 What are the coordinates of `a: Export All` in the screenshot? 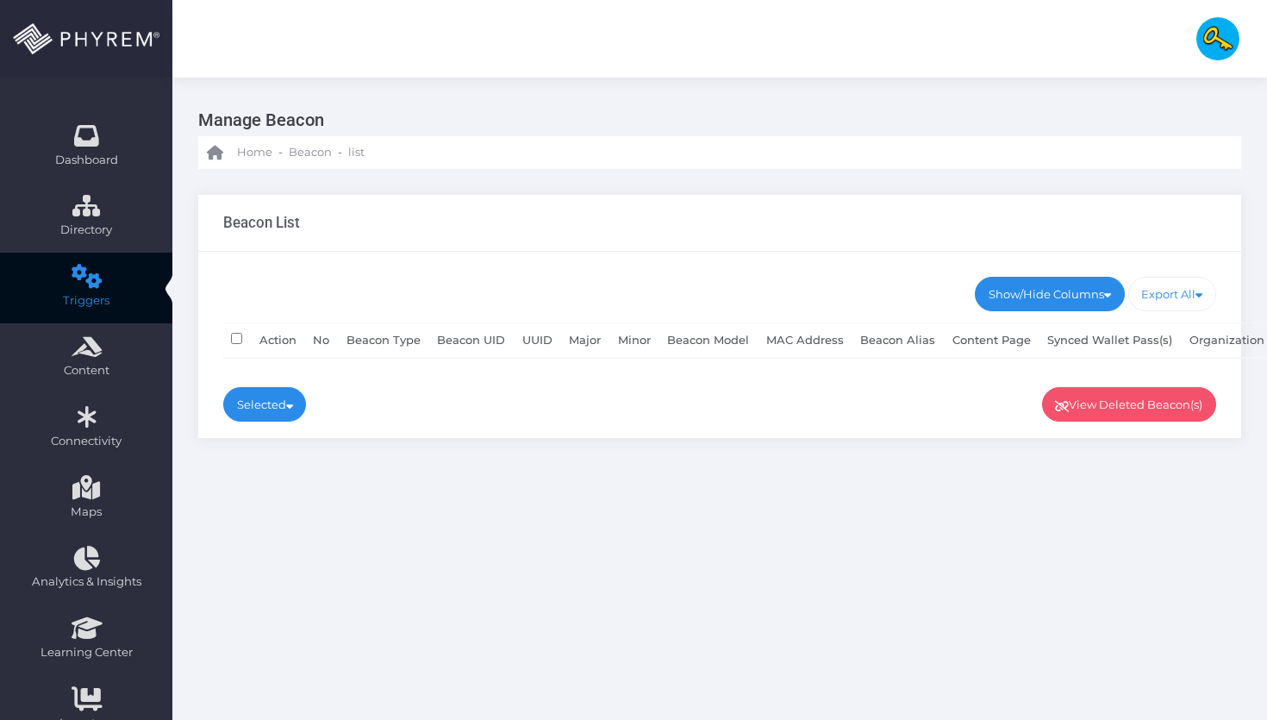 It's located at (1172, 294).